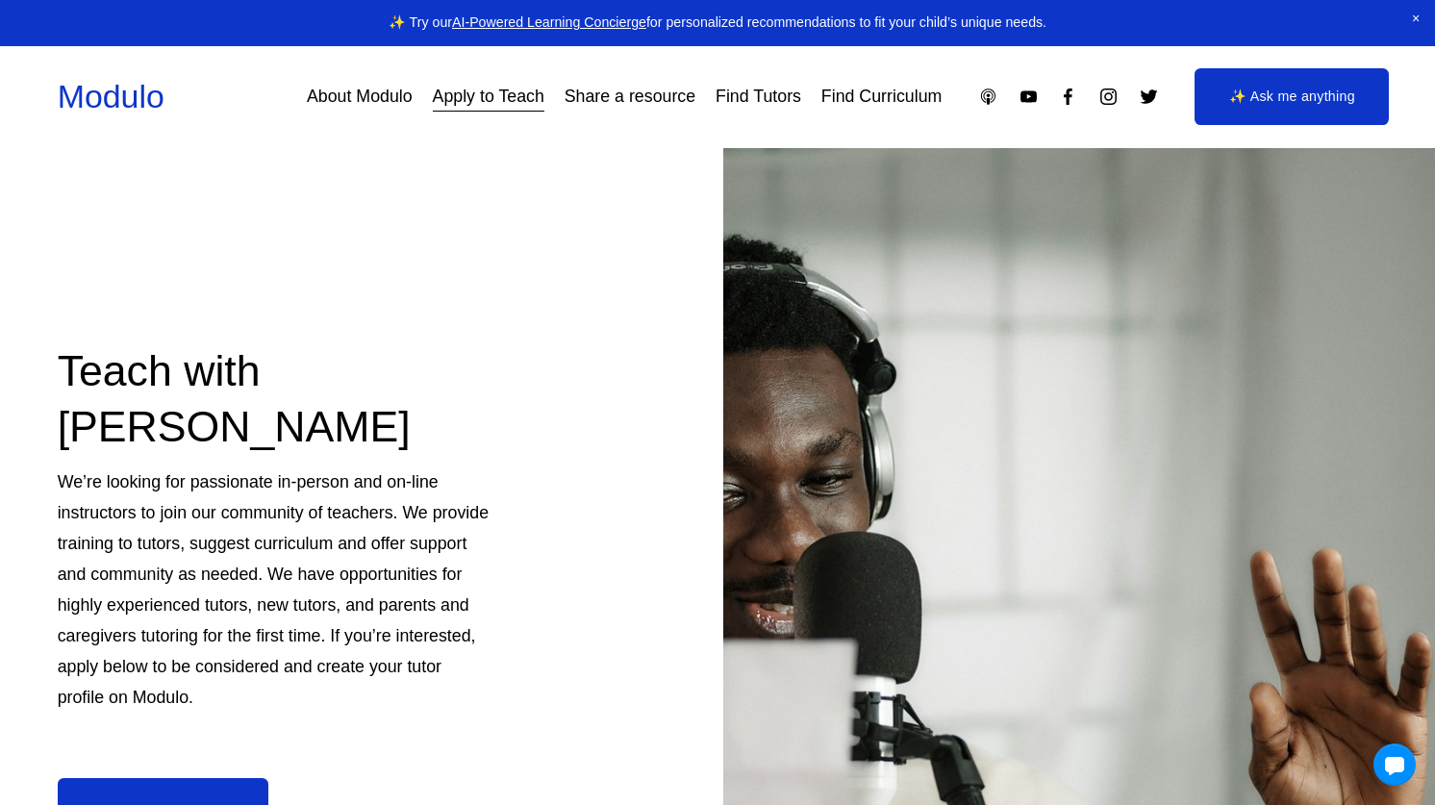 The width and height of the screenshot is (1435, 805). I want to click on a: Find Tutors, so click(758, 97).